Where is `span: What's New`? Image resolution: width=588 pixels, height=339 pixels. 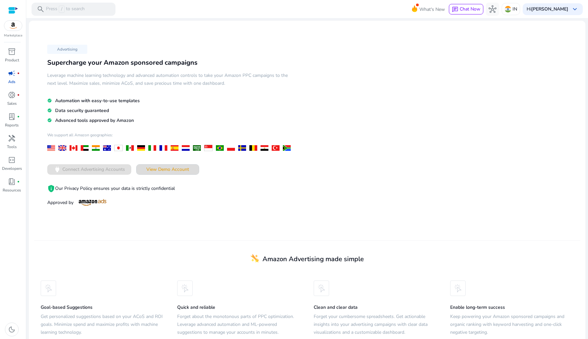 span: What's New is located at coordinates (432, 9).